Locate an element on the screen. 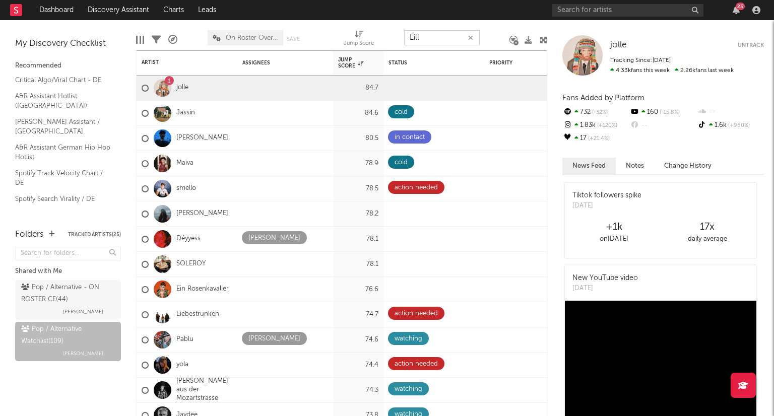  div: My Discovery Checklist is located at coordinates (68, 44).